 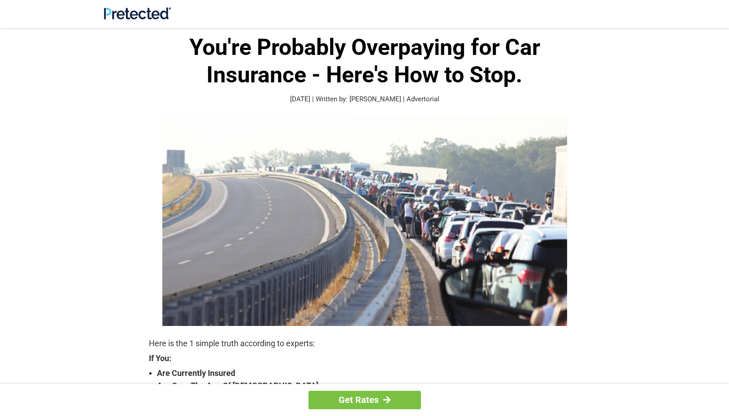 What do you see at coordinates (137, 17) in the screenshot?
I see `a: Site Logo` at bounding box center [137, 17].